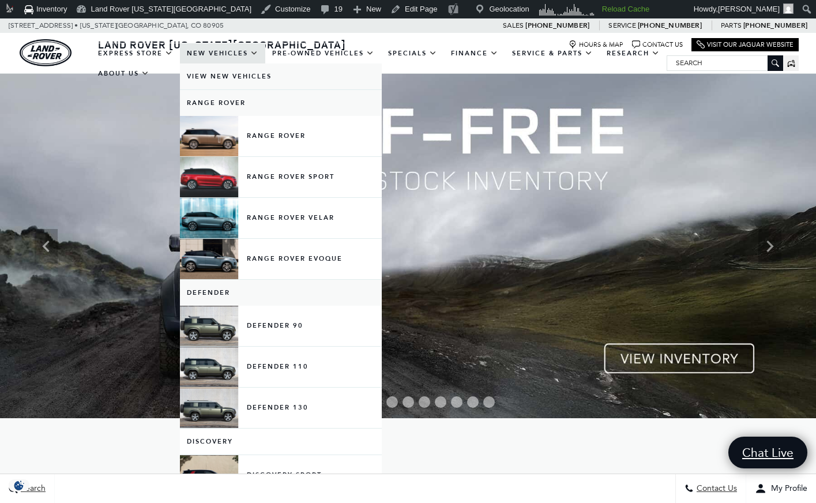 The width and height of the screenshot is (816, 503). What do you see at coordinates (19, 485) in the screenshot?
I see `section: Click to Open Cookie Consent Modal` at bounding box center [19, 485].